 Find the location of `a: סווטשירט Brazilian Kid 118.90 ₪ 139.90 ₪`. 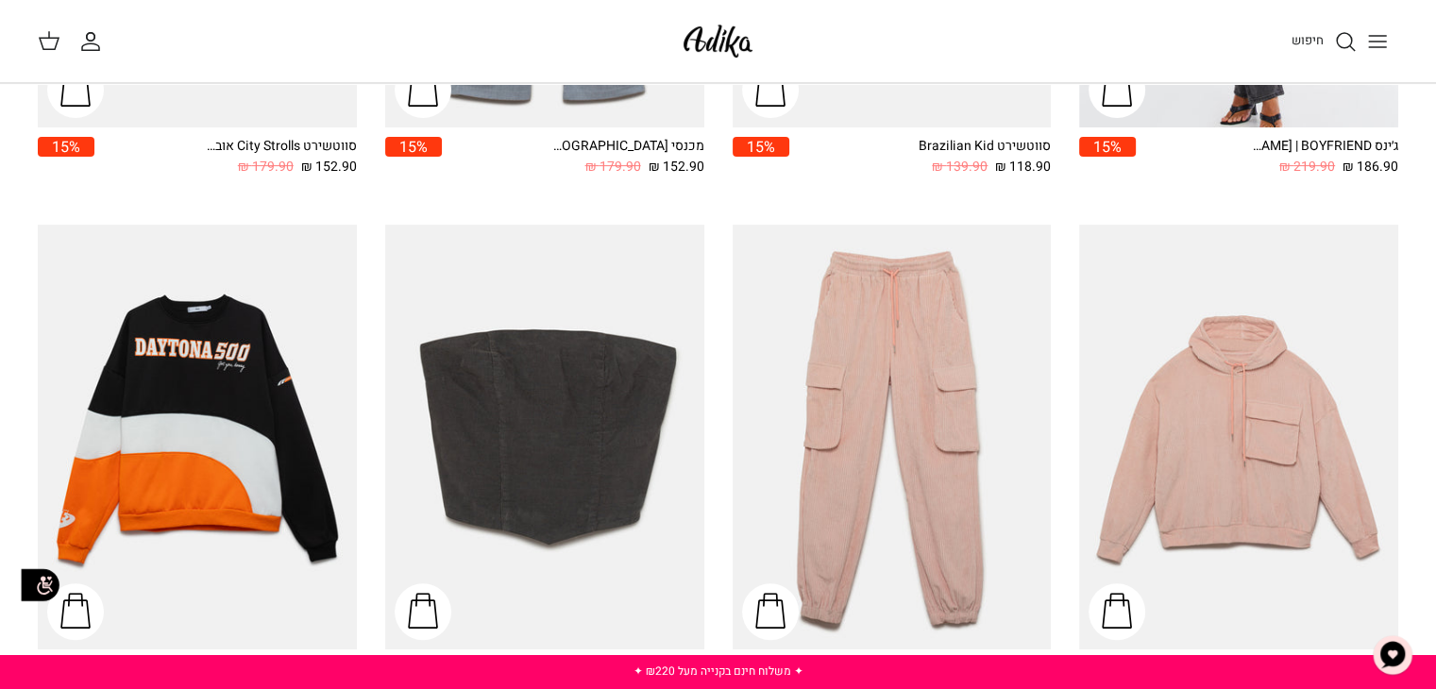

a: סווטשירט Brazilian Kid 118.90 ₪ 139.90 ₪ is located at coordinates (920, 157).